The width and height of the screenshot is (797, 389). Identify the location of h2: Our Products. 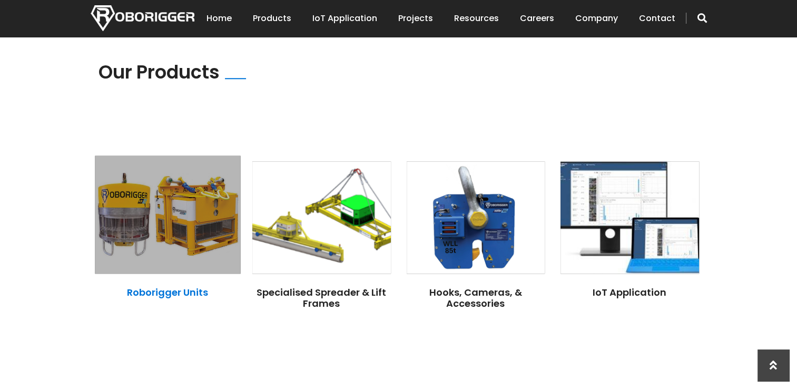
(159, 72).